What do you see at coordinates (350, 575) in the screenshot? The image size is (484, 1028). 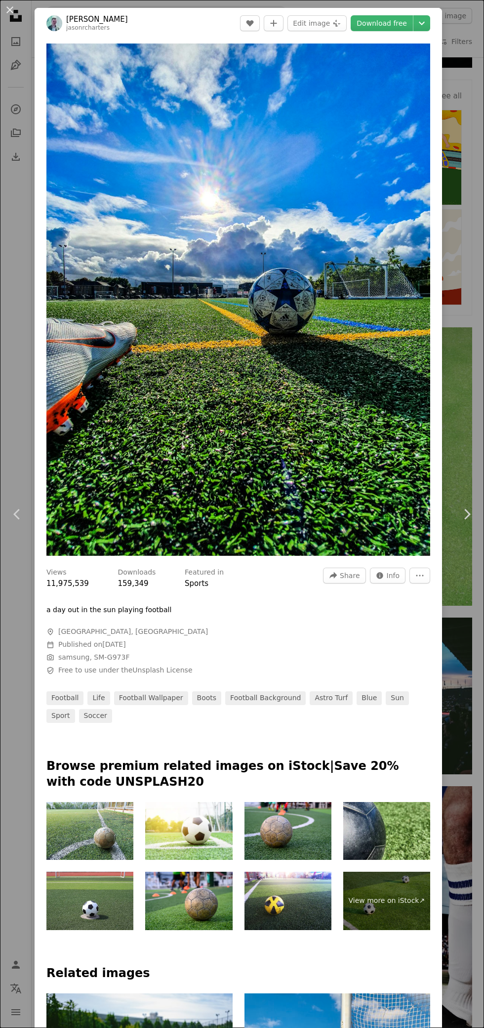 I see `span: Share` at bounding box center [350, 575].